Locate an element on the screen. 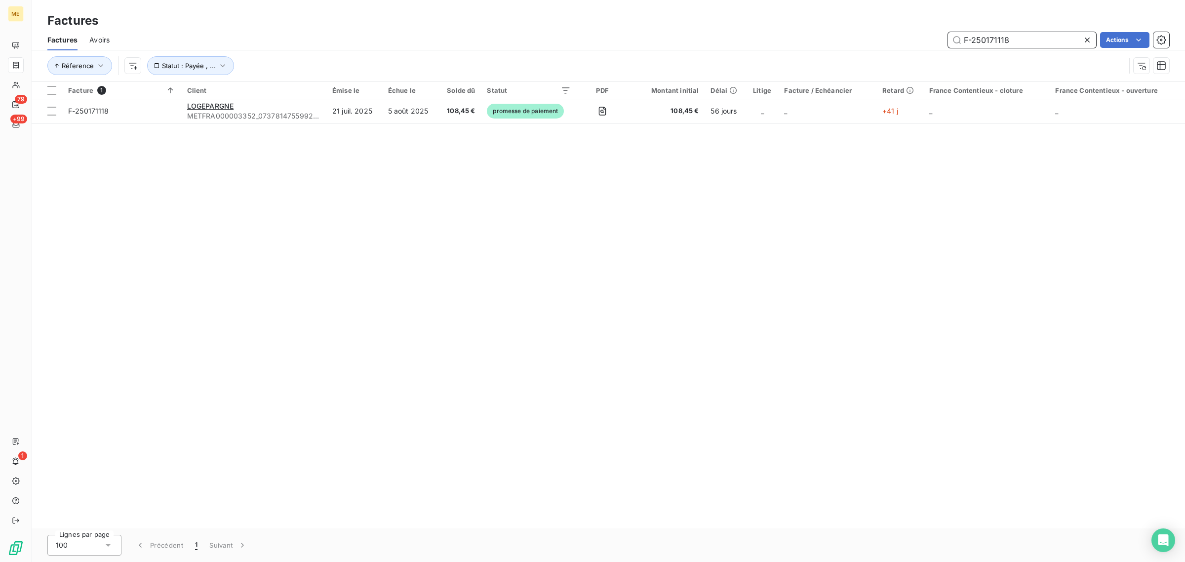 The height and width of the screenshot is (562, 1185). span: Statut : Payée , ... is located at coordinates (189, 66).